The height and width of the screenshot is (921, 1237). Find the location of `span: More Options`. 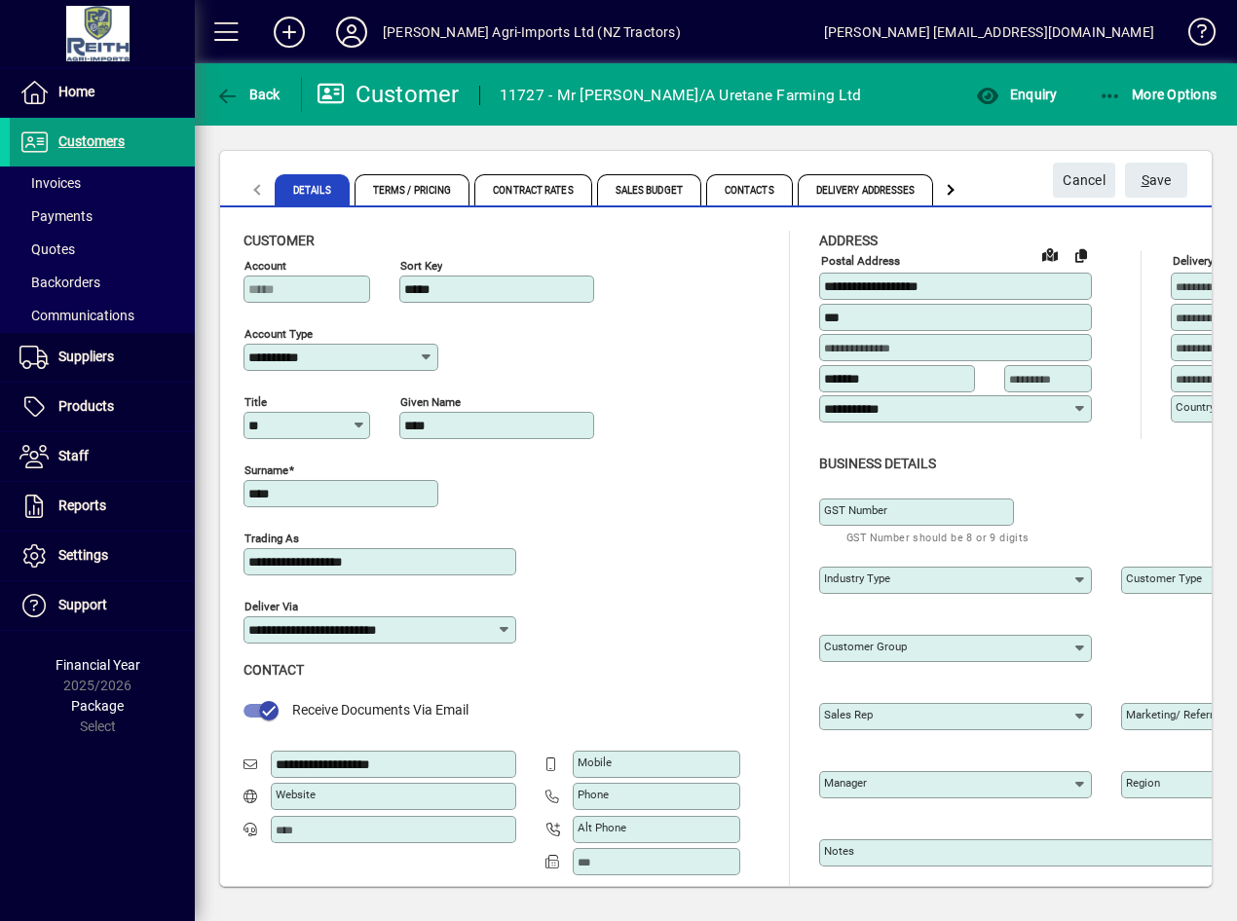

span: More Options is located at coordinates (1158, 94).